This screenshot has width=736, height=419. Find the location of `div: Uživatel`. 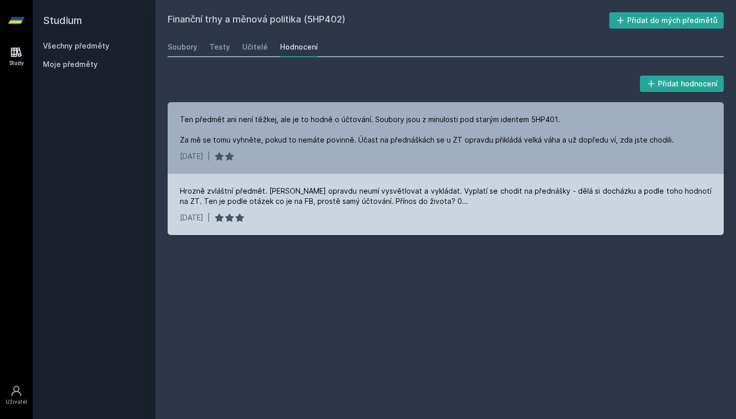

div: Uživatel is located at coordinates (16, 402).